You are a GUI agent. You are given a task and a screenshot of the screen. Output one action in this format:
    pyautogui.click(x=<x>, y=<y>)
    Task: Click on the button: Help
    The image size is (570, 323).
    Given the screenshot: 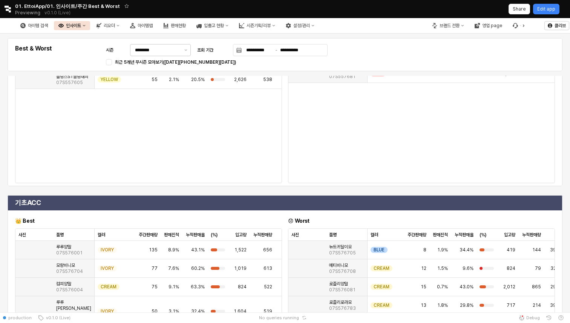 What is the action you would take?
    pyautogui.click(x=561, y=318)
    